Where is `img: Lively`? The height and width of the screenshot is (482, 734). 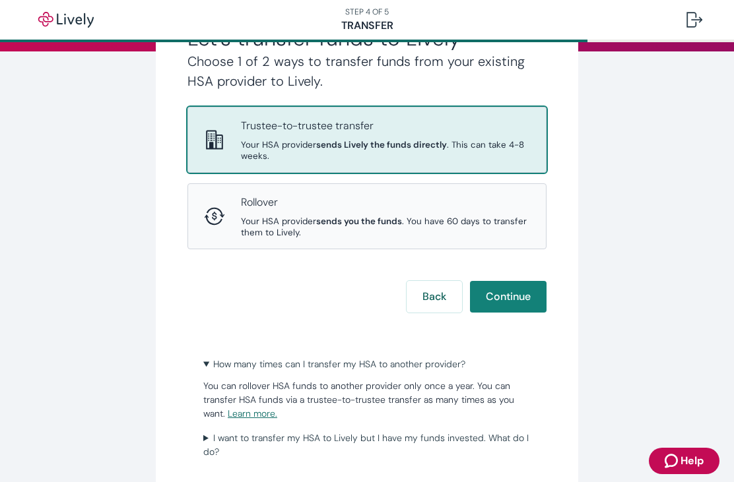
img: Lively is located at coordinates (66, 20).